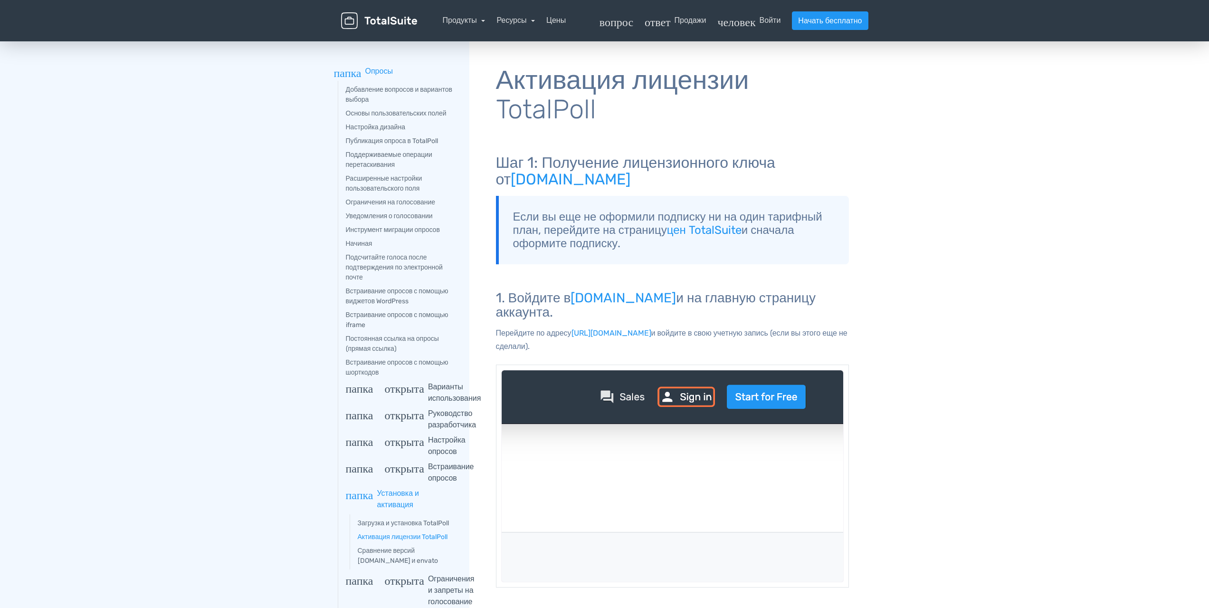 The image size is (1209, 608). Describe the element at coordinates (464, 20) in the screenshot. I see `a: Продукты` at that location.